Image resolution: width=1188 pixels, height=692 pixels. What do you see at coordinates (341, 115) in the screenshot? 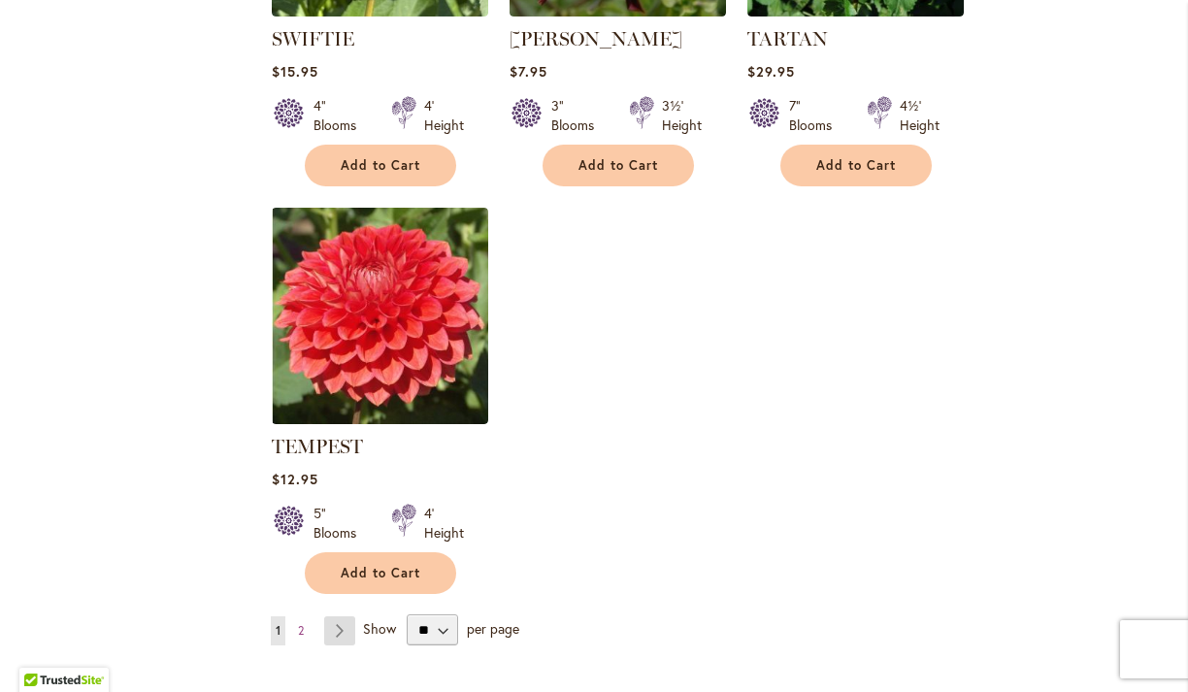
I see `div: 4" Blooms` at bounding box center [341, 115].